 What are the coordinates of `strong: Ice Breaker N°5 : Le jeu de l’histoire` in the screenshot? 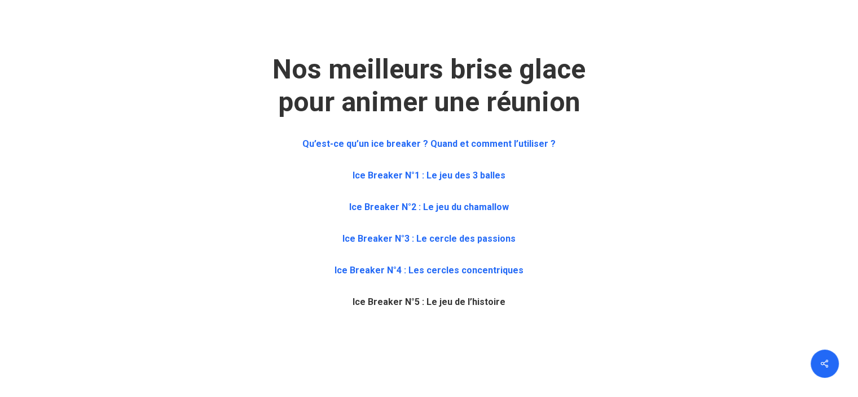 It's located at (429, 301).